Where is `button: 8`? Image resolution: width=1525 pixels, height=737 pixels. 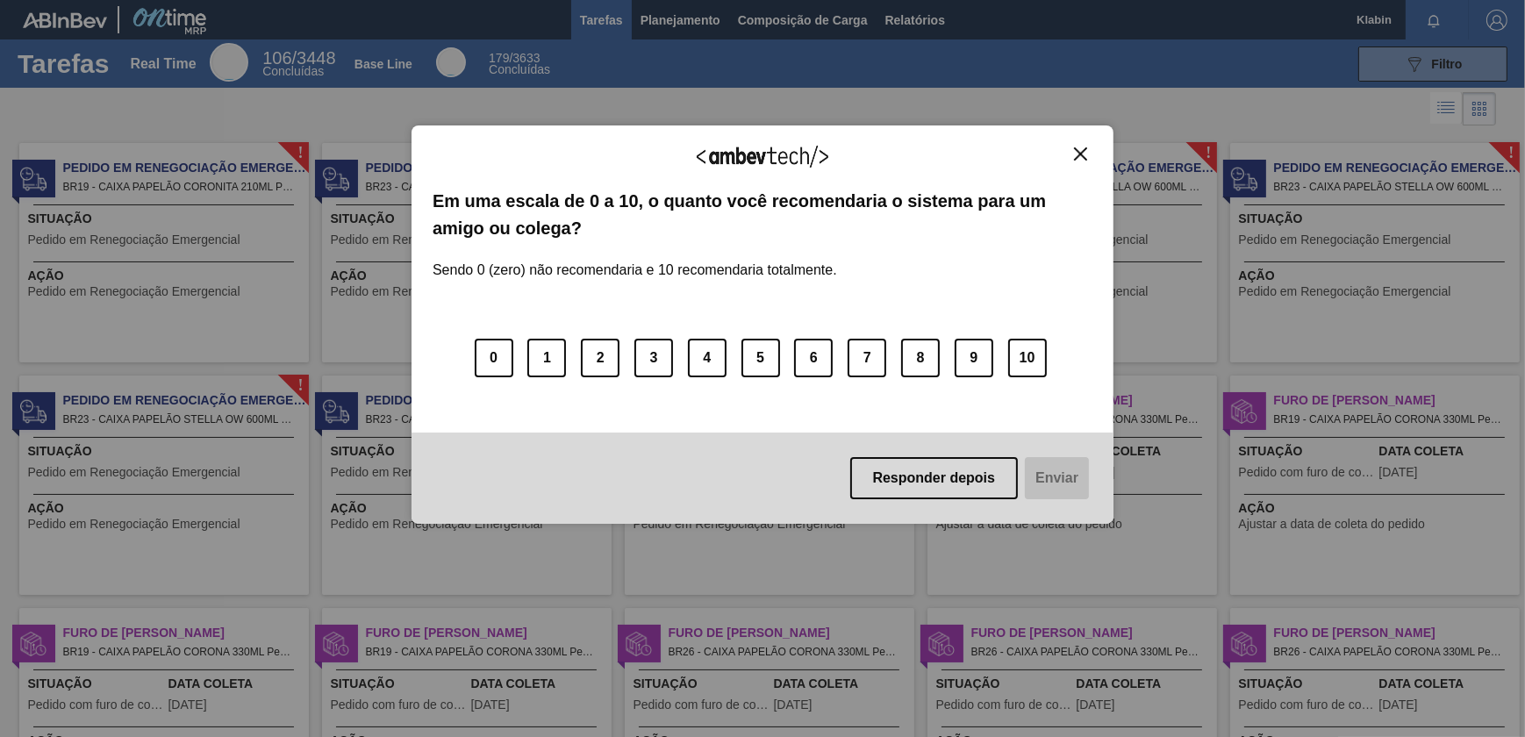
button: 8 is located at coordinates (920, 358).